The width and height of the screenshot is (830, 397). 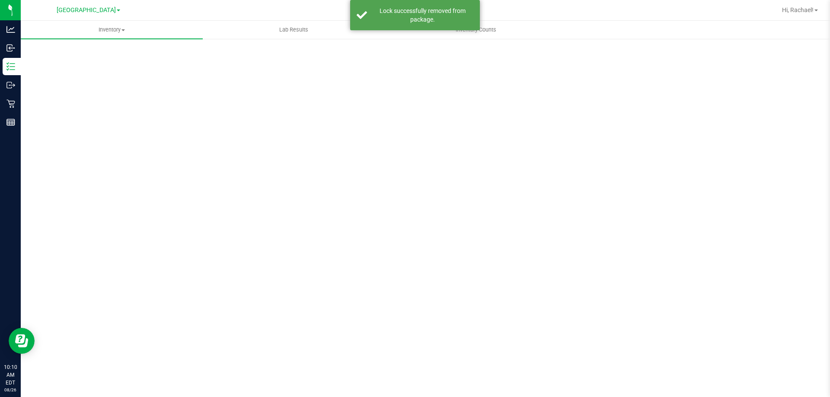 What do you see at coordinates (11, 104) in the screenshot?
I see `inline-svg: Retail` at bounding box center [11, 104].